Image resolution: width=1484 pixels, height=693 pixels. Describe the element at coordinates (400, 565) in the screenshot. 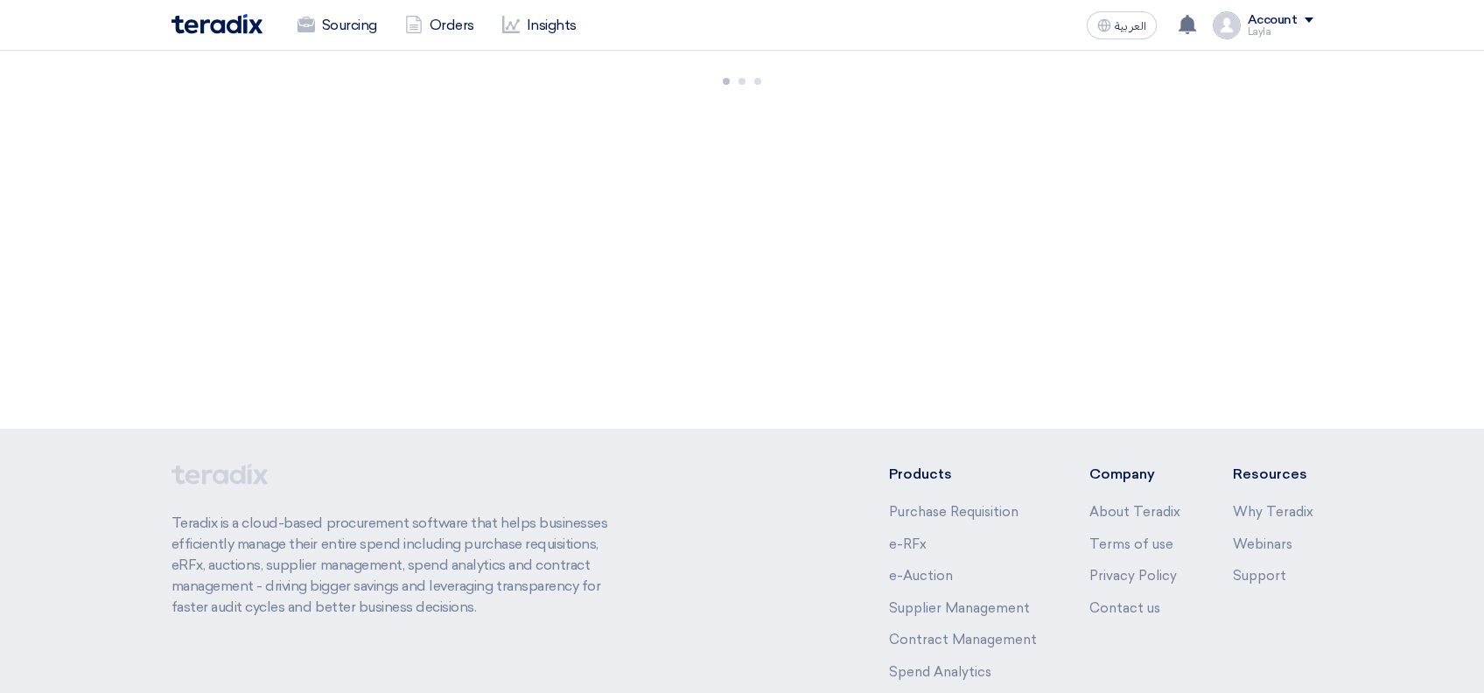

I see `p: Teradix is a cloud-based procurement software that helps businesses efficiently manage their enti...` at that location.